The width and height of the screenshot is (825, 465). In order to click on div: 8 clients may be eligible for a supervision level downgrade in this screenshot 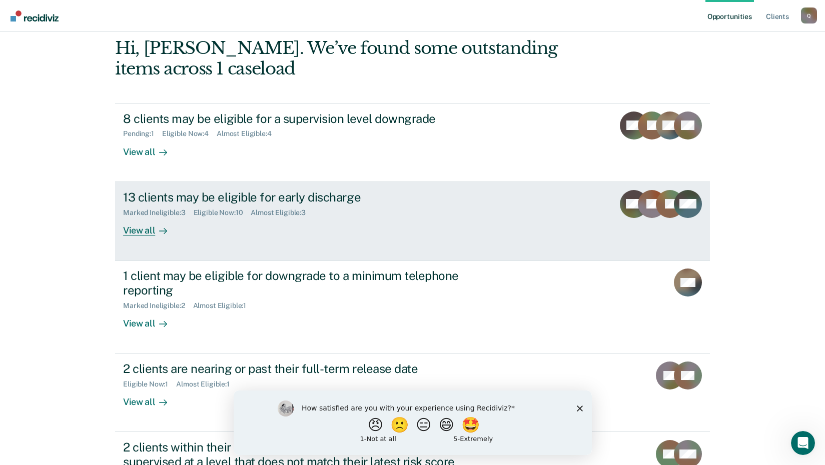, I will do `click(299, 119)`.